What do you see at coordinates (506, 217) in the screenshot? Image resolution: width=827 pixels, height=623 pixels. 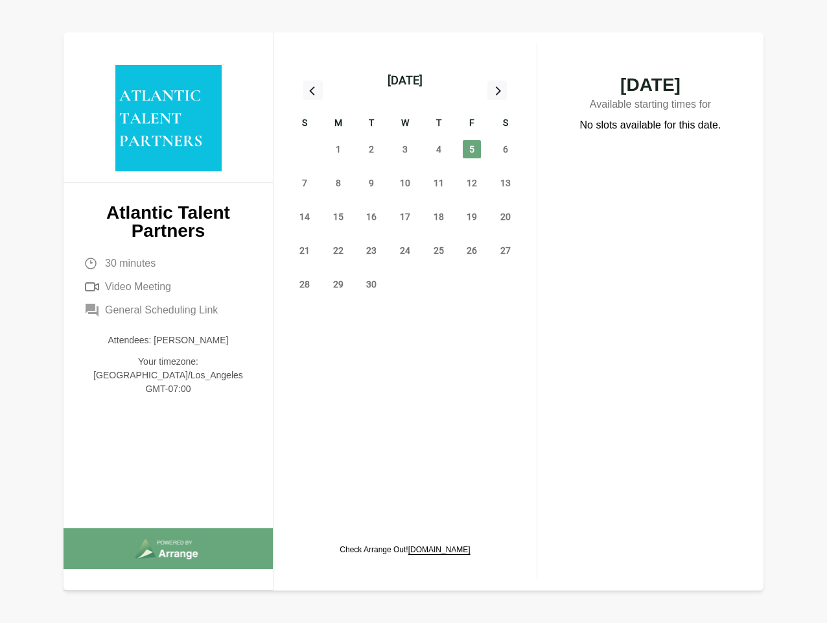 I see `span: Saturday, September 20, 2025` at bounding box center [506, 217].